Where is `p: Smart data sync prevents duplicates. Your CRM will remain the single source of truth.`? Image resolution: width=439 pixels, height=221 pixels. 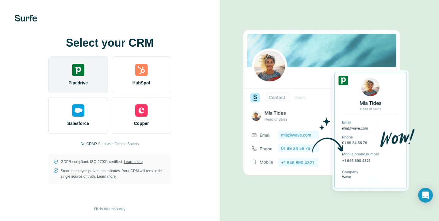 p: Smart data sync prevents duplicates. Your CRM will remain the single source of truth. is located at coordinates (114, 174).